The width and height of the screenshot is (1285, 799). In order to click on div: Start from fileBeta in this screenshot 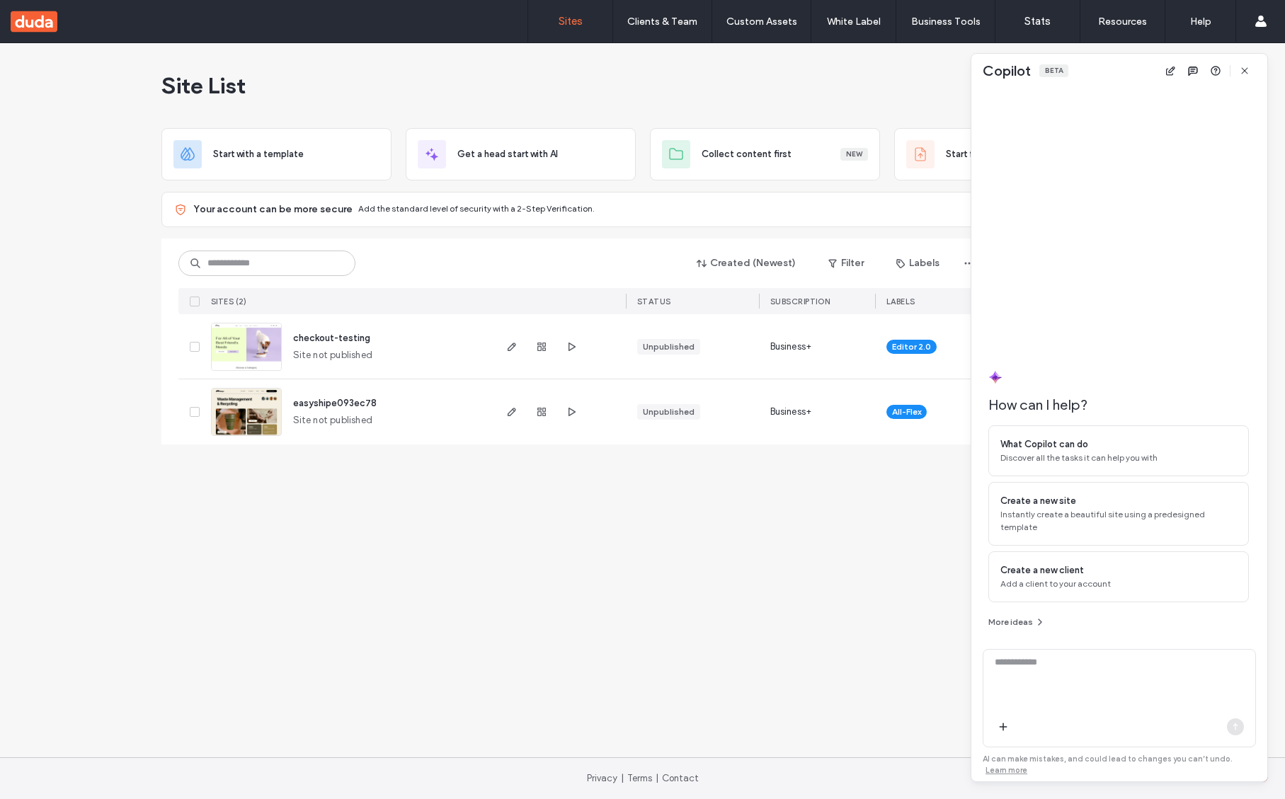, I will do `click(1009, 154)`.